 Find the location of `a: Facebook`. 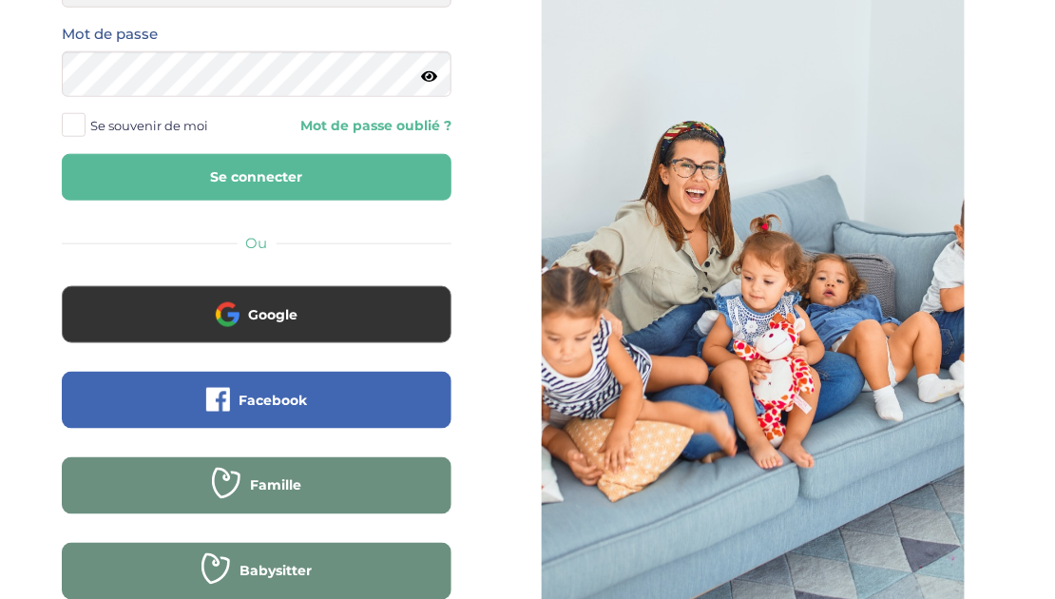

a: Facebook is located at coordinates (257, 412).